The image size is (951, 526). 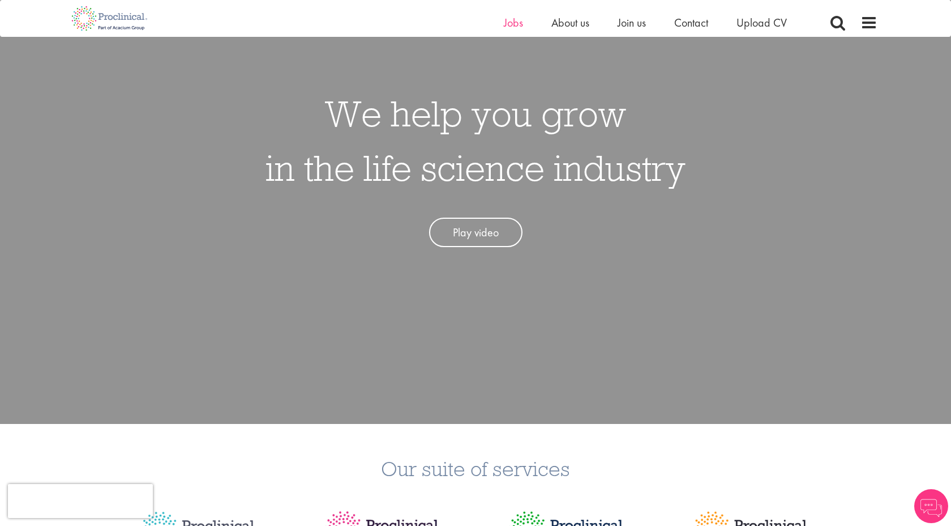 I want to click on a: Contact, so click(x=691, y=23).